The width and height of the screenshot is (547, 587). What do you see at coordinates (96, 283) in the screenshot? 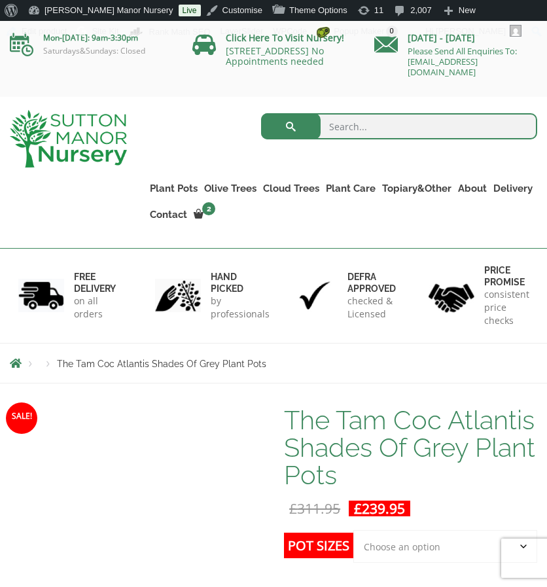
I see `h6: FREE DELIVERY` at bounding box center [96, 283].